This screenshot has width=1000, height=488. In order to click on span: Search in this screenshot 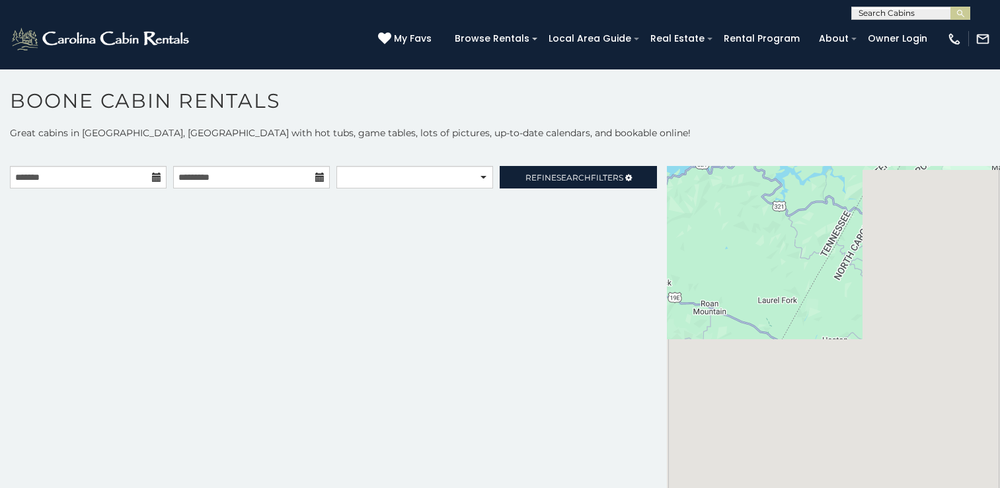, I will do `click(574, 177)`.